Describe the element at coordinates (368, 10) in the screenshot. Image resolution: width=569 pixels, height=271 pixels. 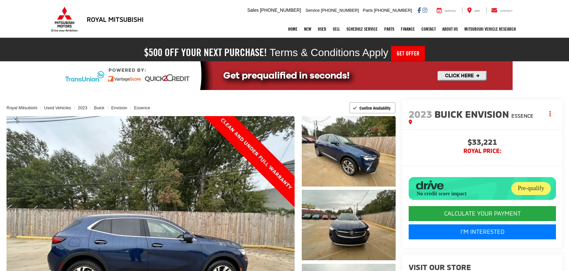
I see `span: Parts` at that location.